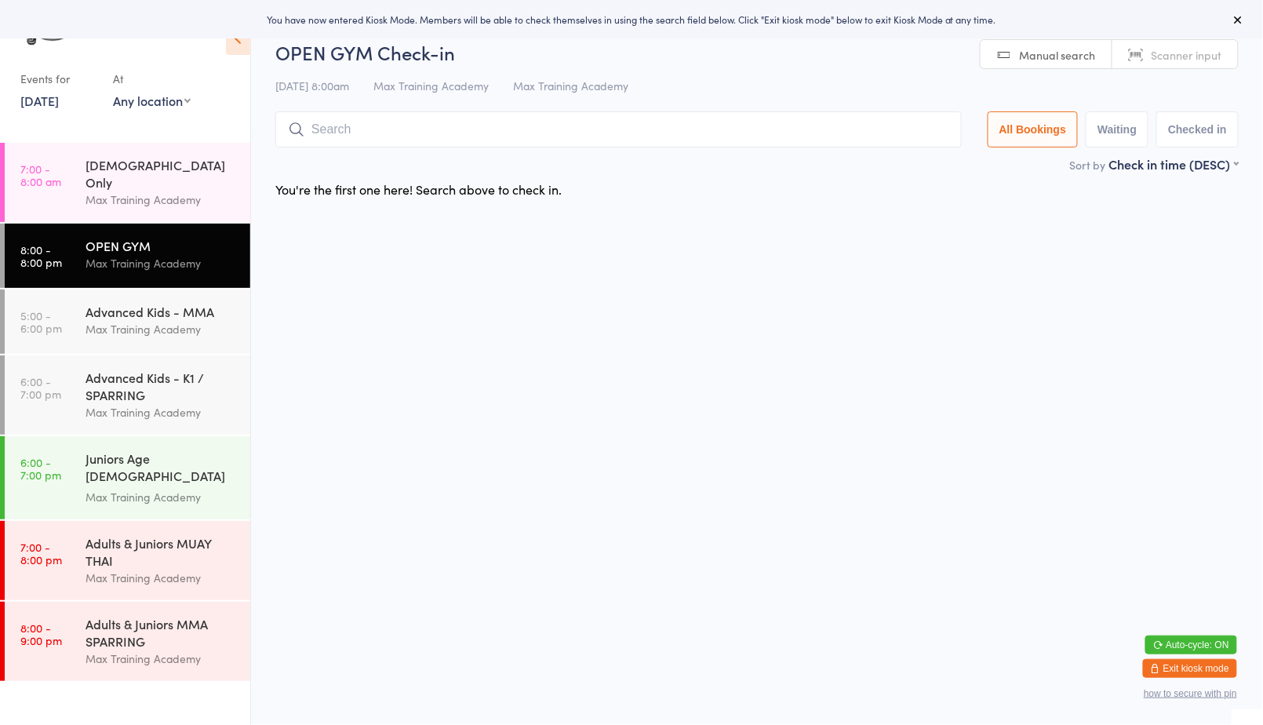 This screenshot has width=1263, height=725. I want to click on button: All Bookings, so click(1033, 129).